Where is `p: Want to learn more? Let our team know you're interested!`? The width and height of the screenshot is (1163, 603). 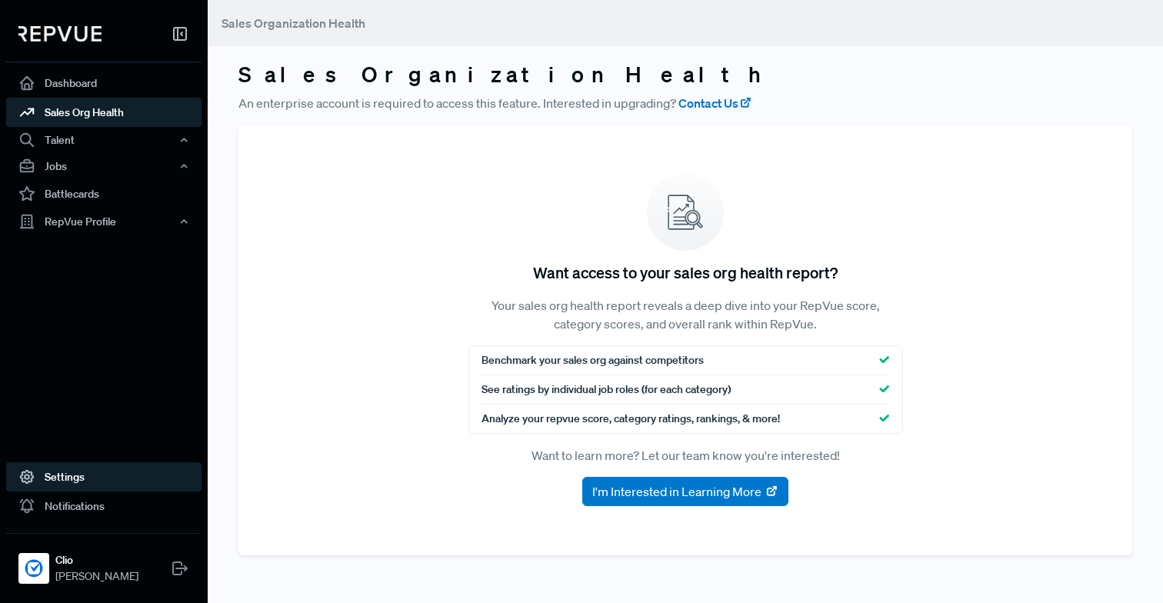 p: Want to learn more? Let our team know you're interested! is located at coordinates (685, 455).